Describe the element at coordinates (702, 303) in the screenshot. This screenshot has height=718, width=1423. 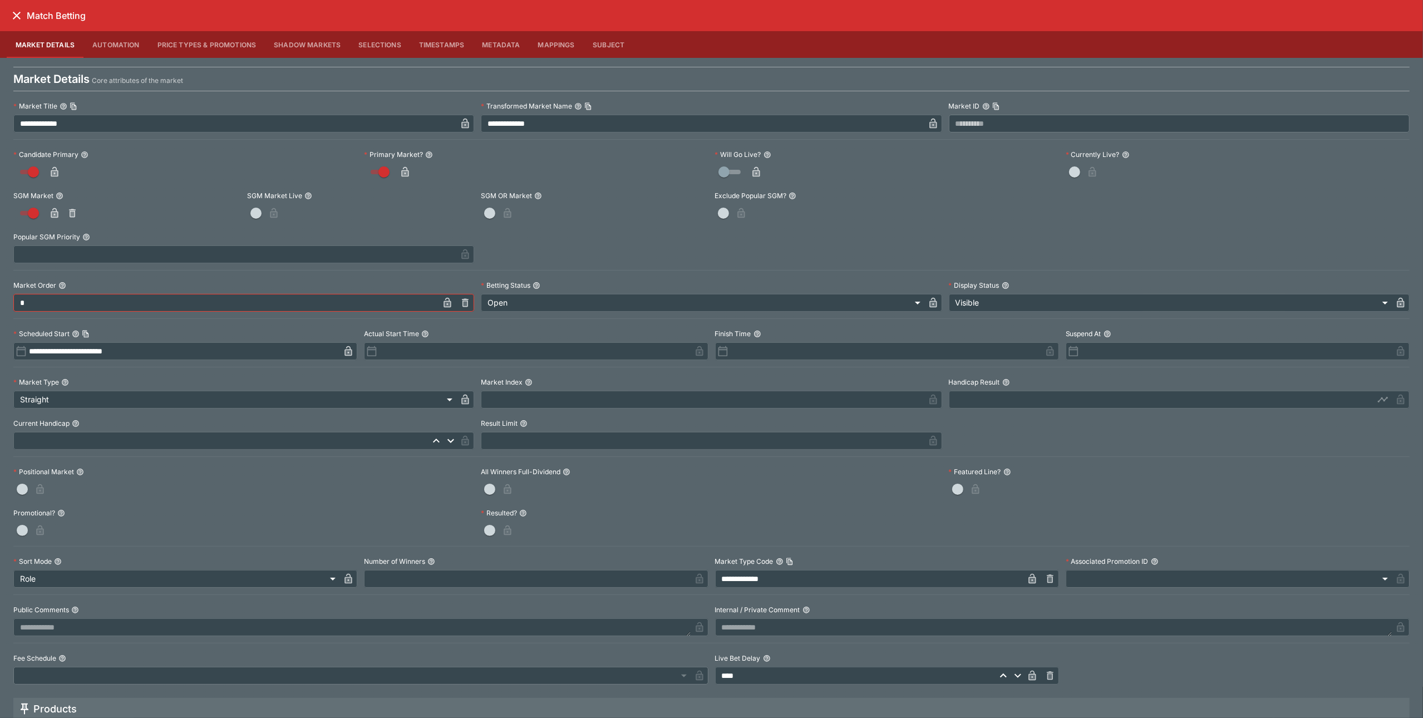
I see `div: Open` at that location.